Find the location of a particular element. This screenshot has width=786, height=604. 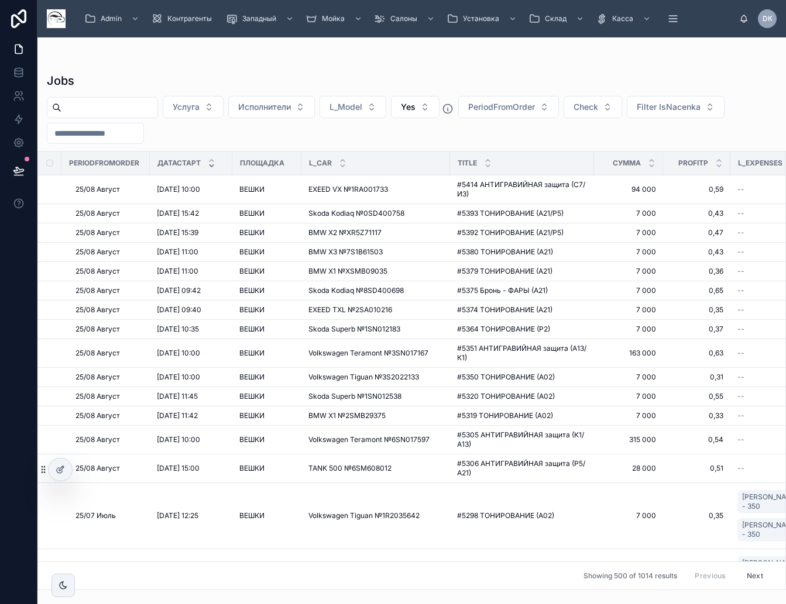

span: 0,43 is located at coordinates (696, 252).